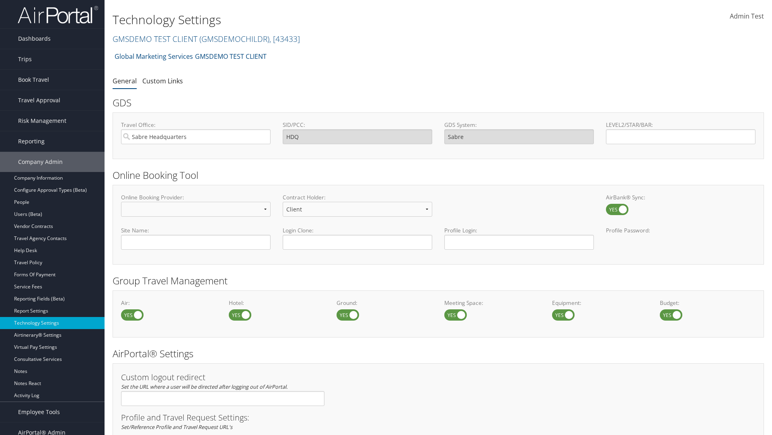 The image size is (772, 435). I want to click on a: General, so click(125, 81).